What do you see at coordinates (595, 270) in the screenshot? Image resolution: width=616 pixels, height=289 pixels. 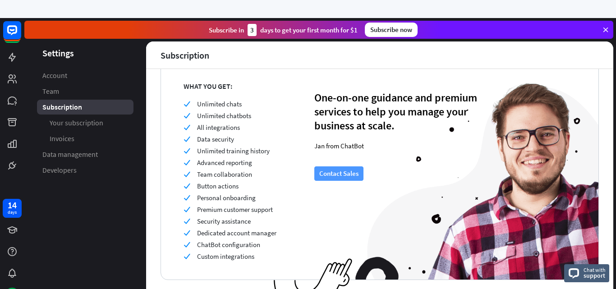 I see `span: Chat with` at bounding box center [595, 270].